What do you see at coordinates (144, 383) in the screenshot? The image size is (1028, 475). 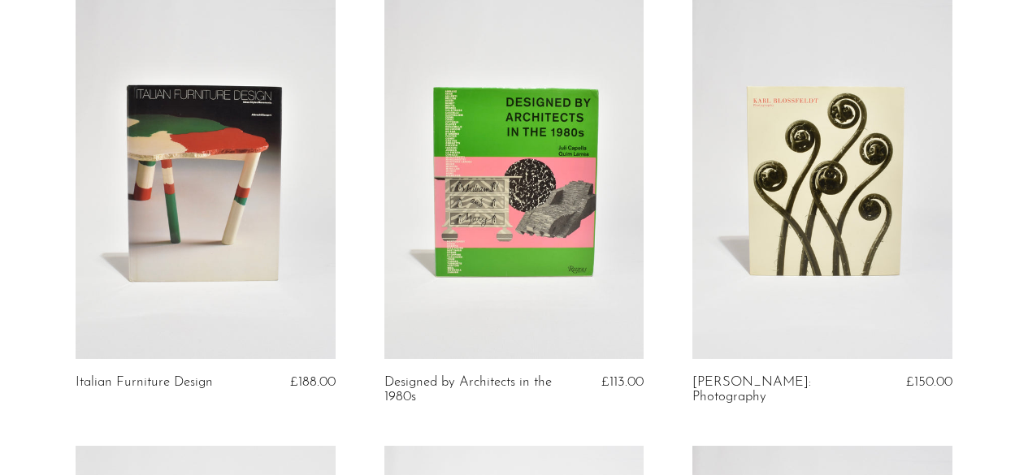 I see `a: Italian Furniture Design` at bounding box center [144, 383].